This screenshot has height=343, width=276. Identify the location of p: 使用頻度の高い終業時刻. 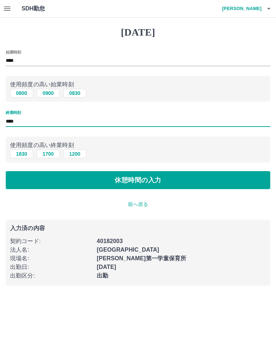
(138, 145).